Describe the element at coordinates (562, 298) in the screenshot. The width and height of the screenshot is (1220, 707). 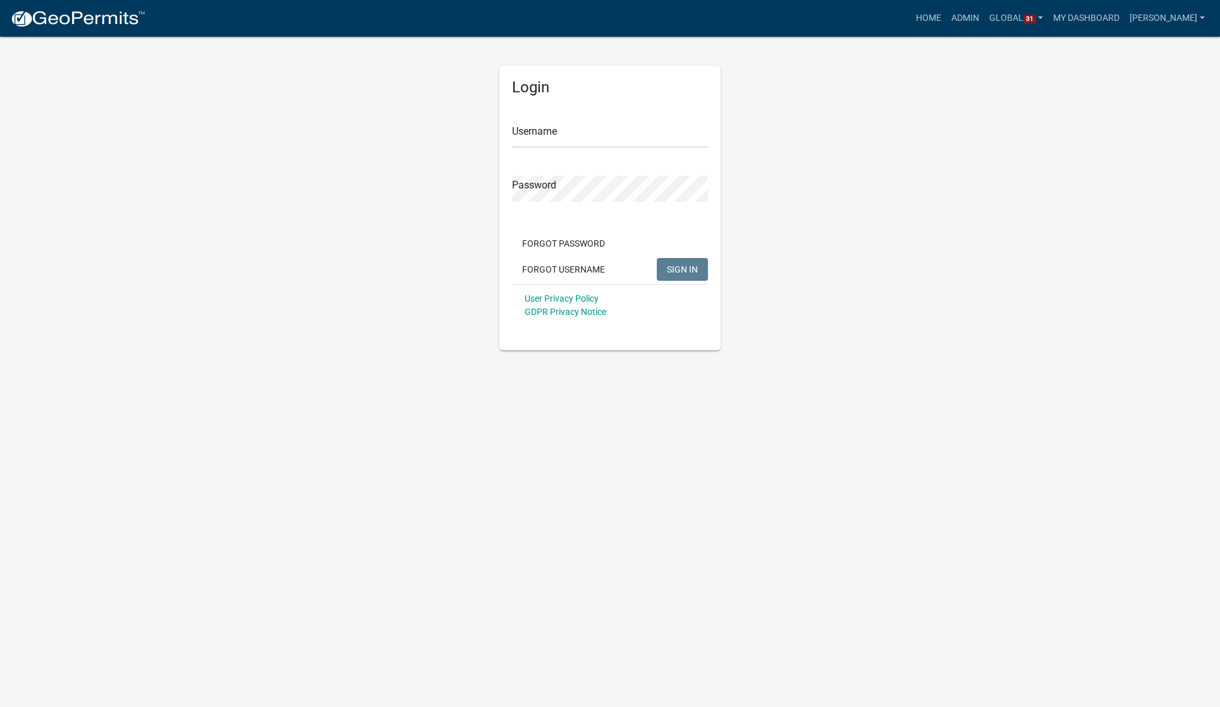
I see `a: User Privacy Policy` at that location.